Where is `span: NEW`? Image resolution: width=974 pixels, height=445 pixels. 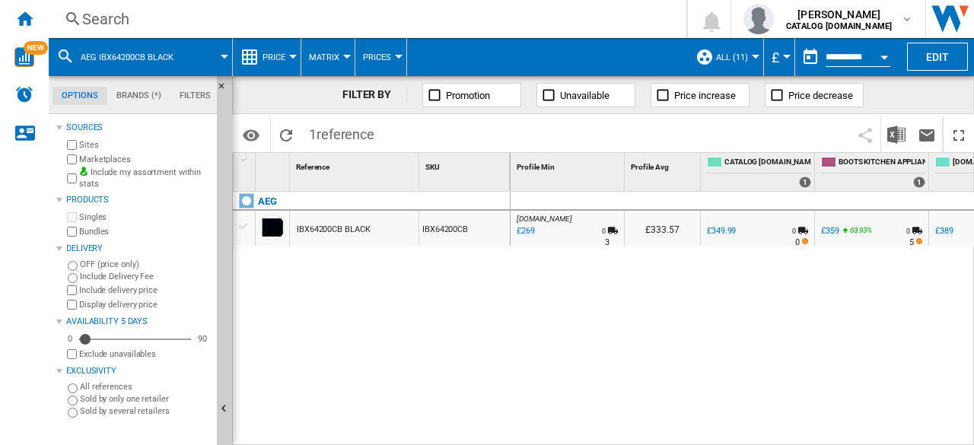 span: NEW is located at coordinates (36, 48).